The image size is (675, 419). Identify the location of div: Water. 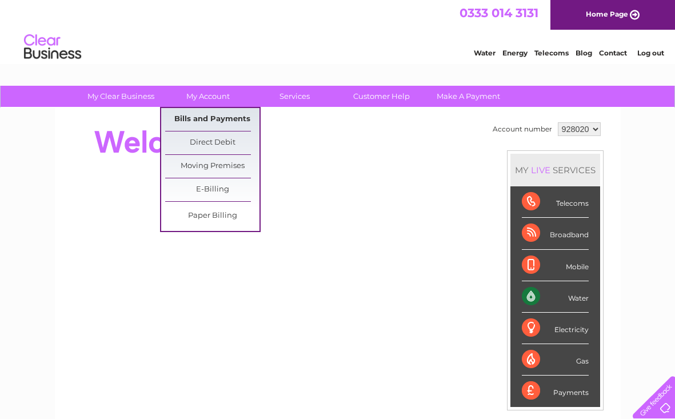
(555, 297).